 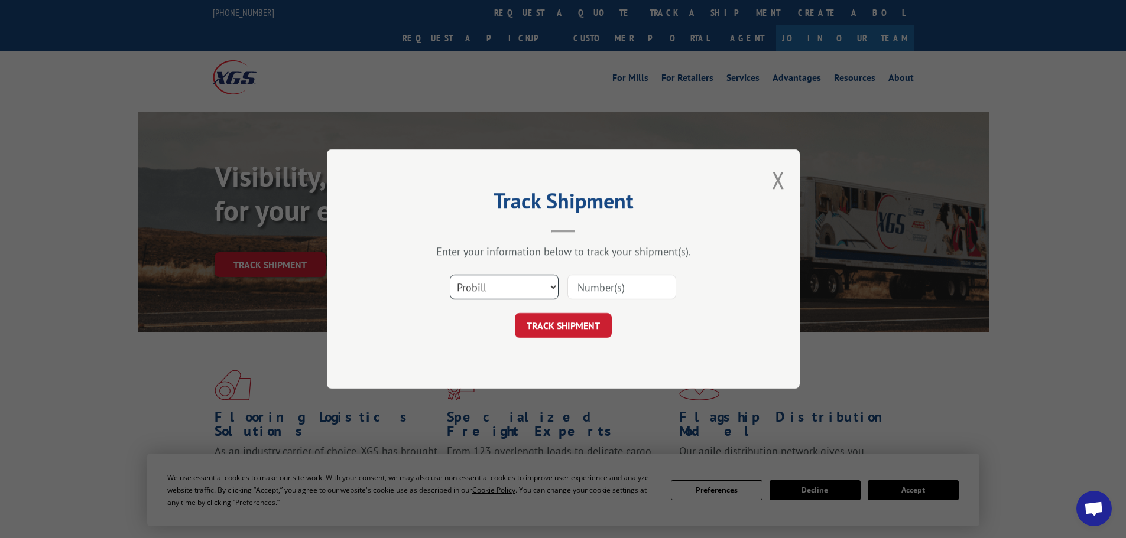 I want to click on div: Enter your information below to track your shipment(s)., so click(x=563, y=251).